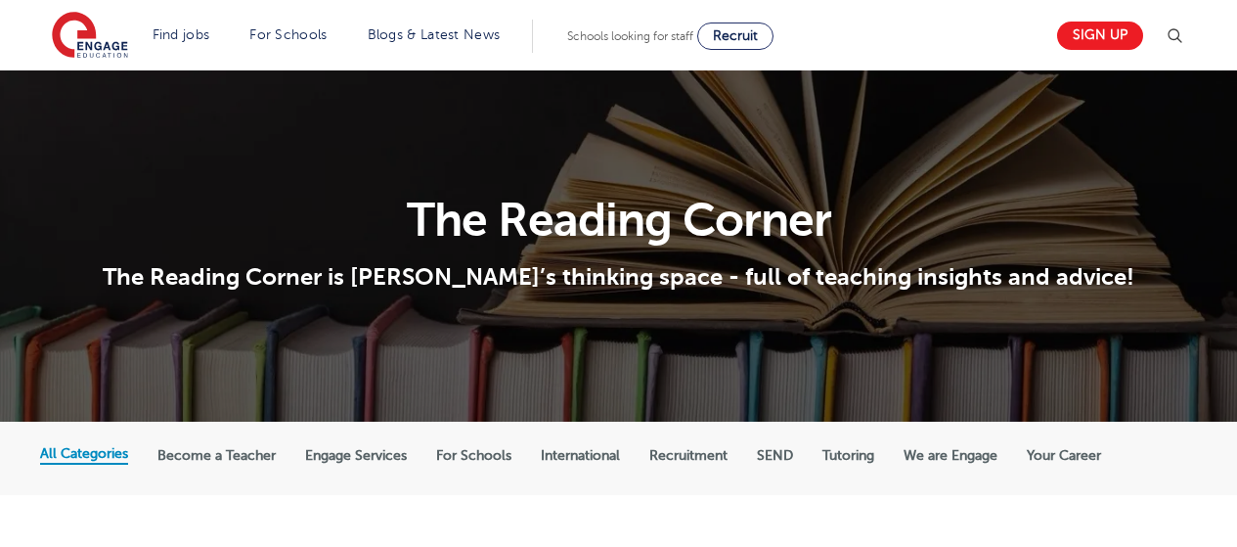 The width and height of the screenshot is (1237, 547). I want to click on label: Engage Services, so click(356, 456).